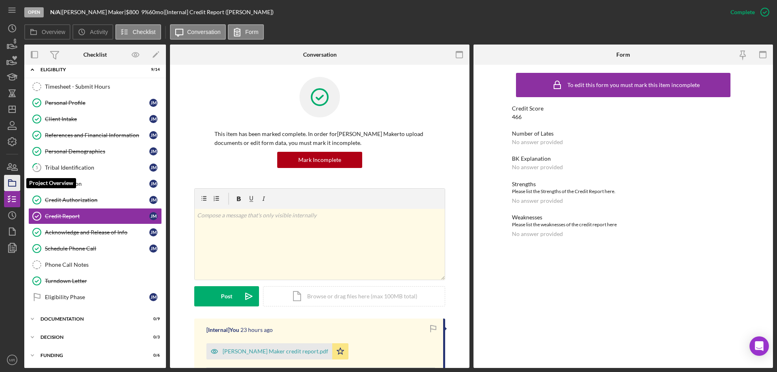 Image resolution: width=777 pixels, height=372 pixels. I want to click on div: Personal Demographics, so click(97, 151).